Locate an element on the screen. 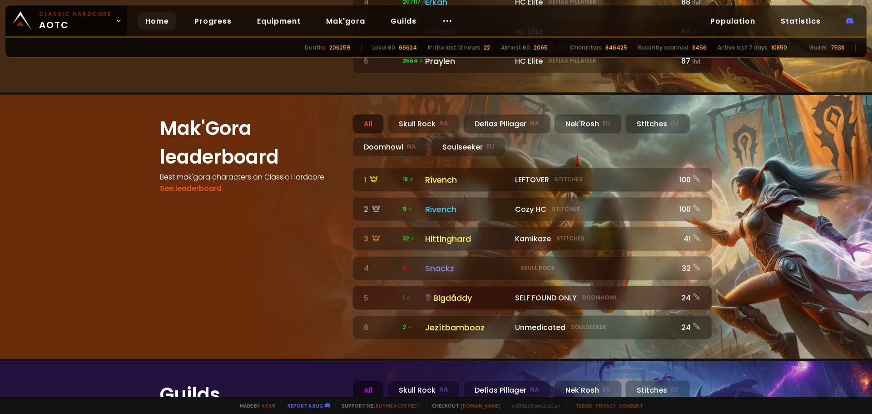 The width and height of the screenshot is (872, 414). div: Skull Rock is located at coordinates (423, 390).